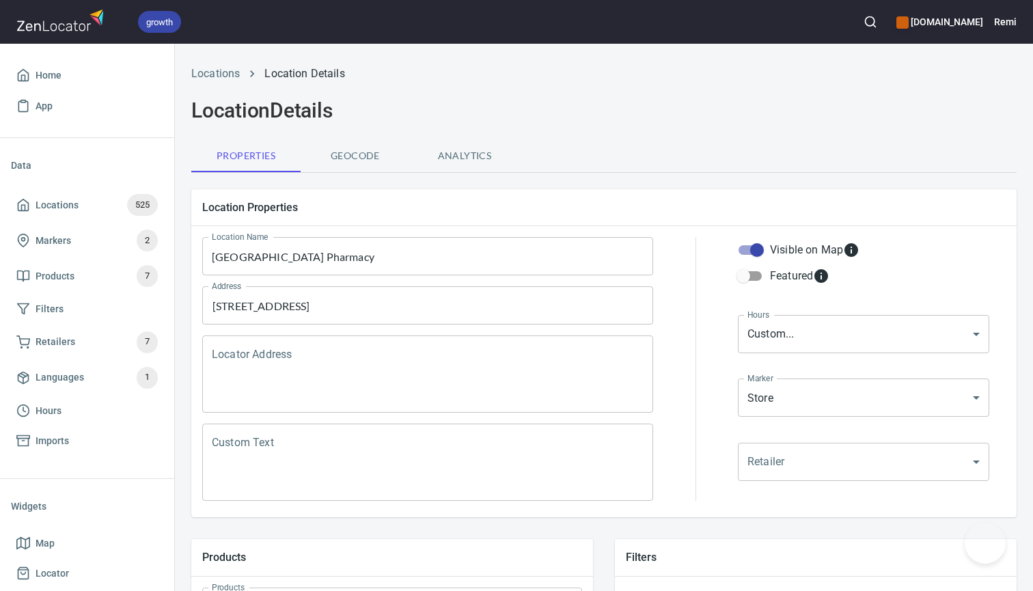  Describe the element at coordinates (215, 73) in the screenshot. I see `a: Locations` at that location.